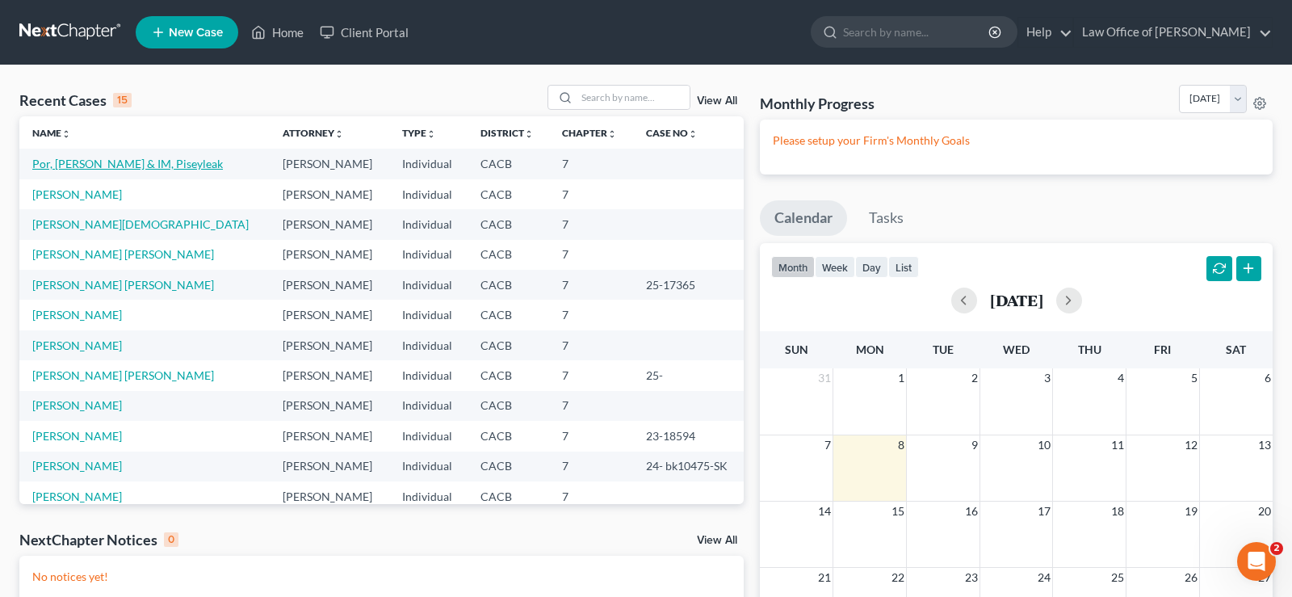 Image resolution: width=1292 pixels, height=597 pixels. What do you see at coordinates (1047, 378) in the screenshot?
I see `span: 3` at bounding box center [1047, 378].